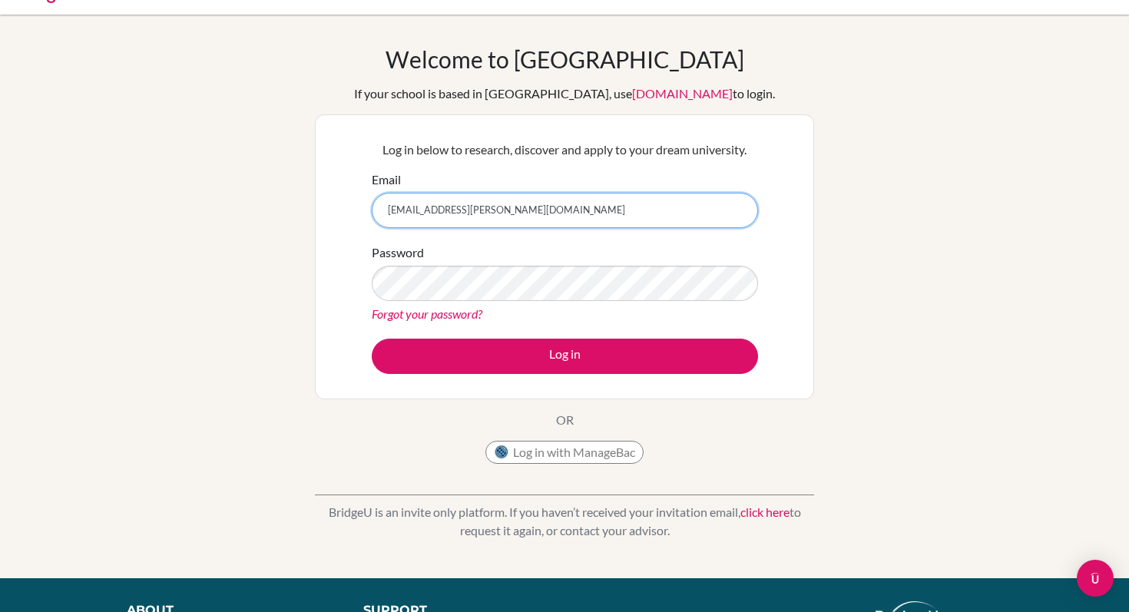 The image size is (1129, 612). I want to click on p: OR, so click(564, 420).